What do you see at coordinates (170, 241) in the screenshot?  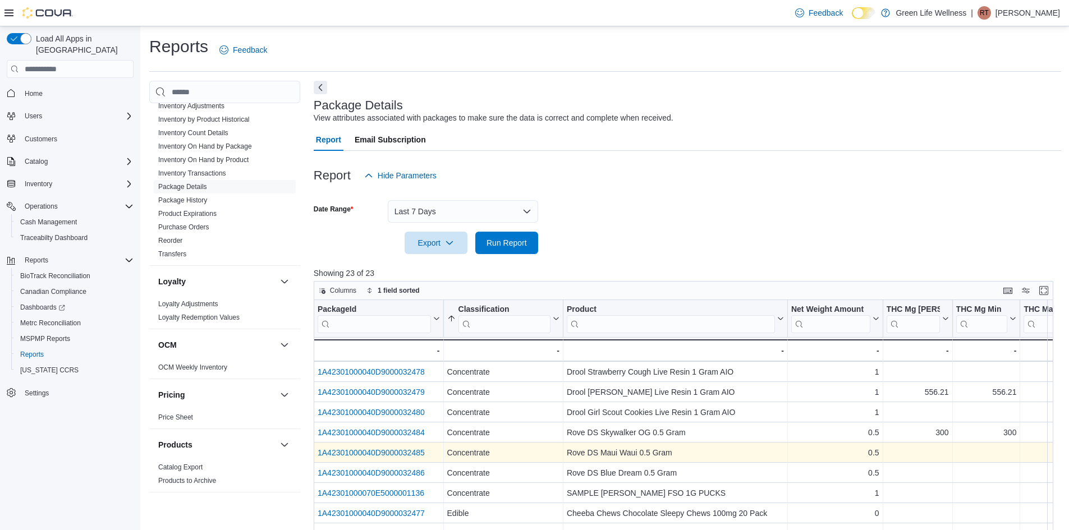 I see `a: Reorder` at bounding box center [170, 241].